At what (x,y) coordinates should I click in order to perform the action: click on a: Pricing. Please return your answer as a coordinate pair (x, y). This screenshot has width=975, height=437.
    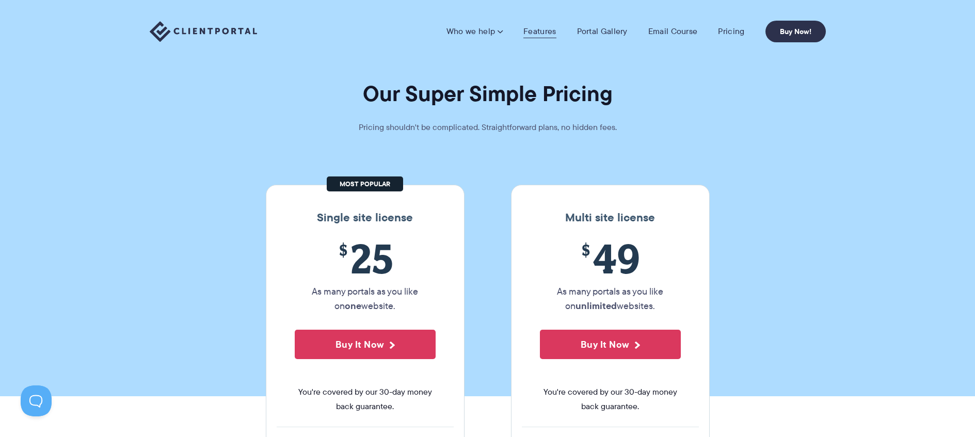
    Looking at the image, I should click on (731, 31).